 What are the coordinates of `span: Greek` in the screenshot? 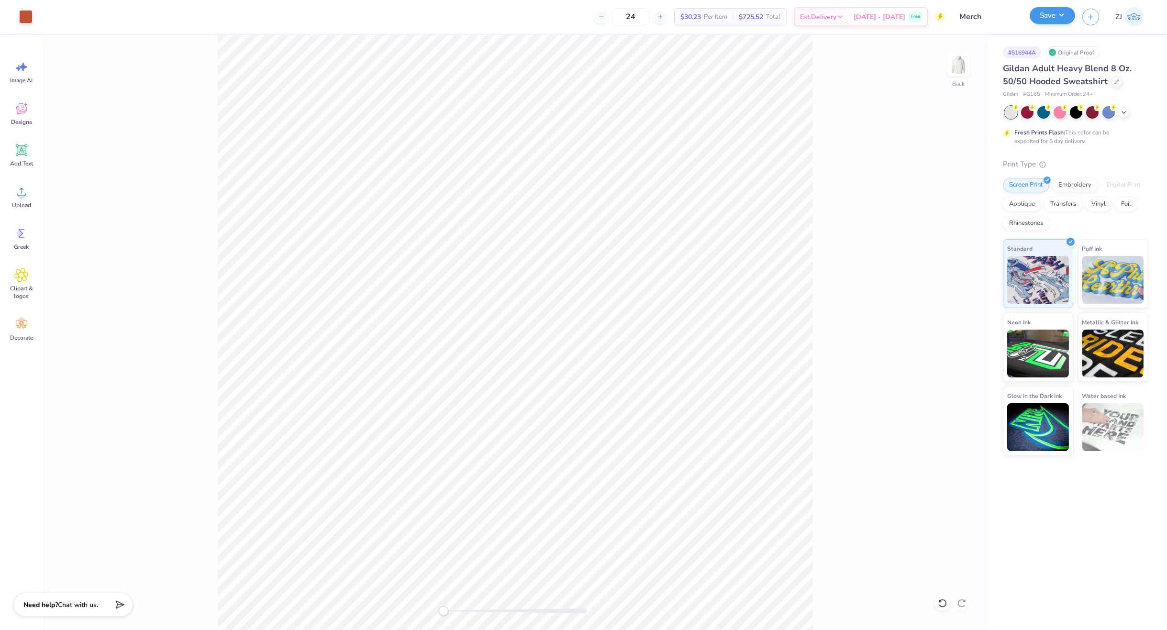 It's located at (22, 247).